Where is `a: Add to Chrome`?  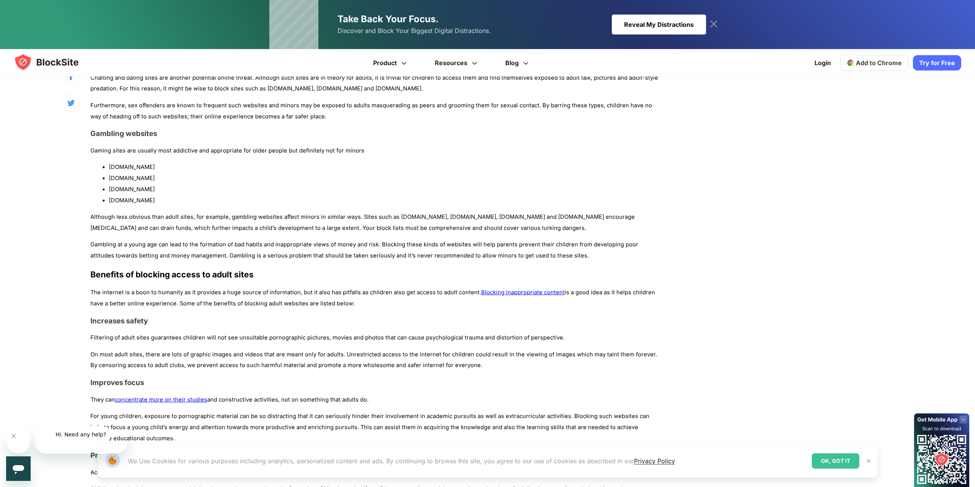 a: Add to Chrome is located at coordinates (875, 63).